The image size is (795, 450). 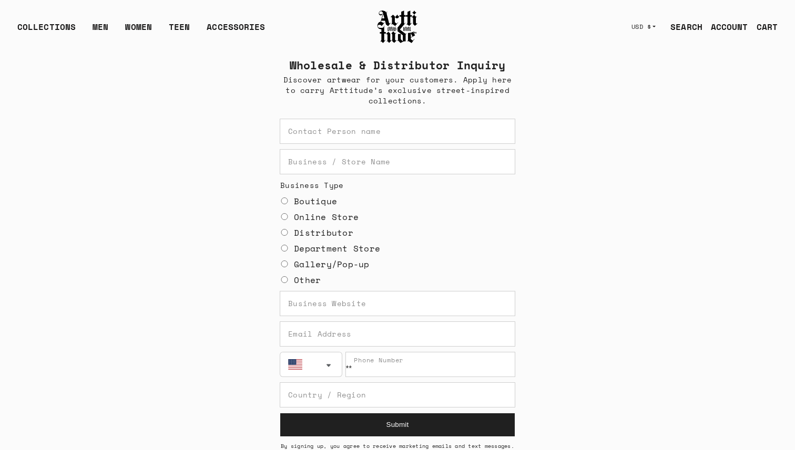 I want to click on button: USD $, so click(x=643, y=27).